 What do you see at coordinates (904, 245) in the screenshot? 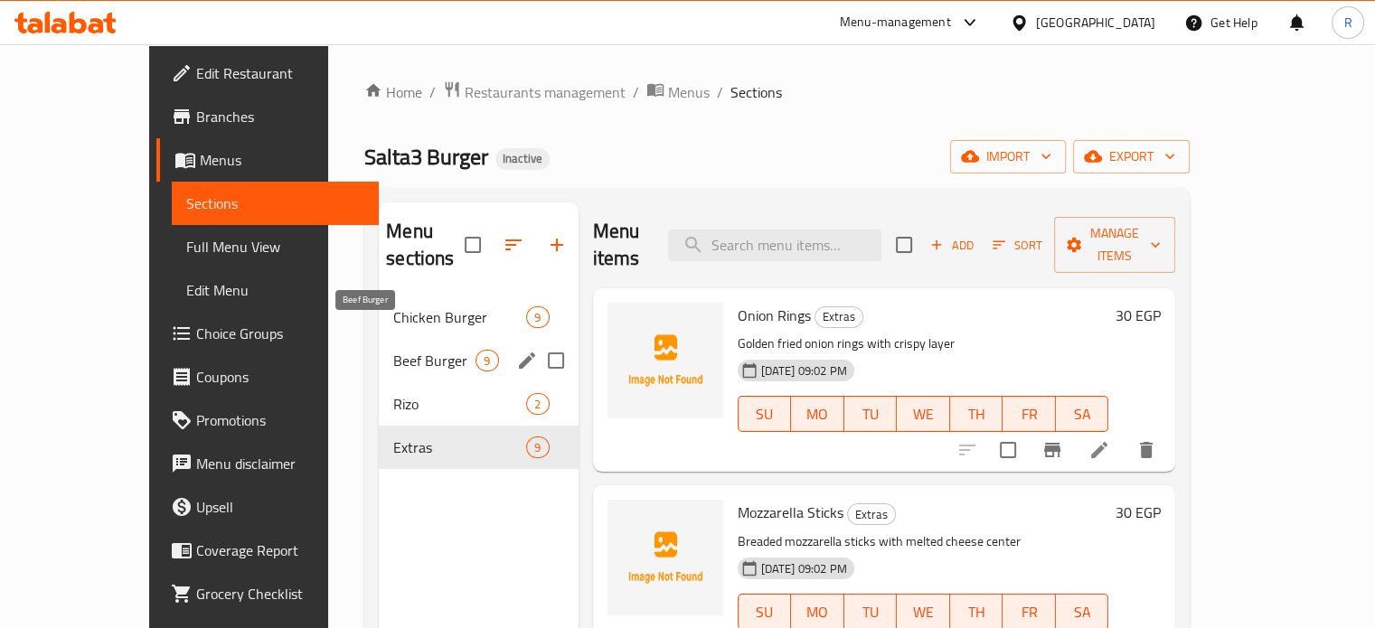
I see `span: Select section` at bounding box center [904, 245].